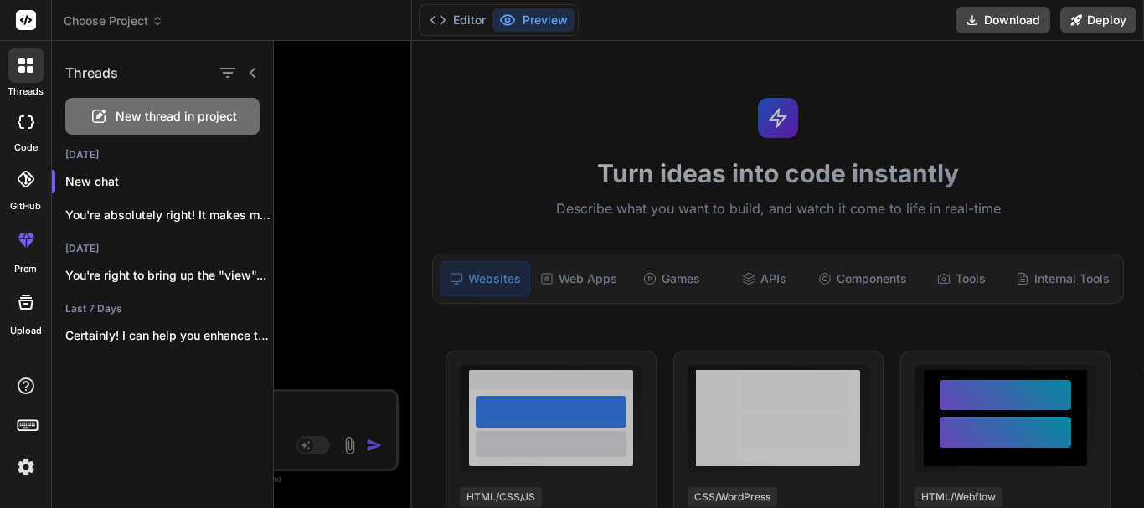  I want to click on span: Choose Project, so click(113, 21).